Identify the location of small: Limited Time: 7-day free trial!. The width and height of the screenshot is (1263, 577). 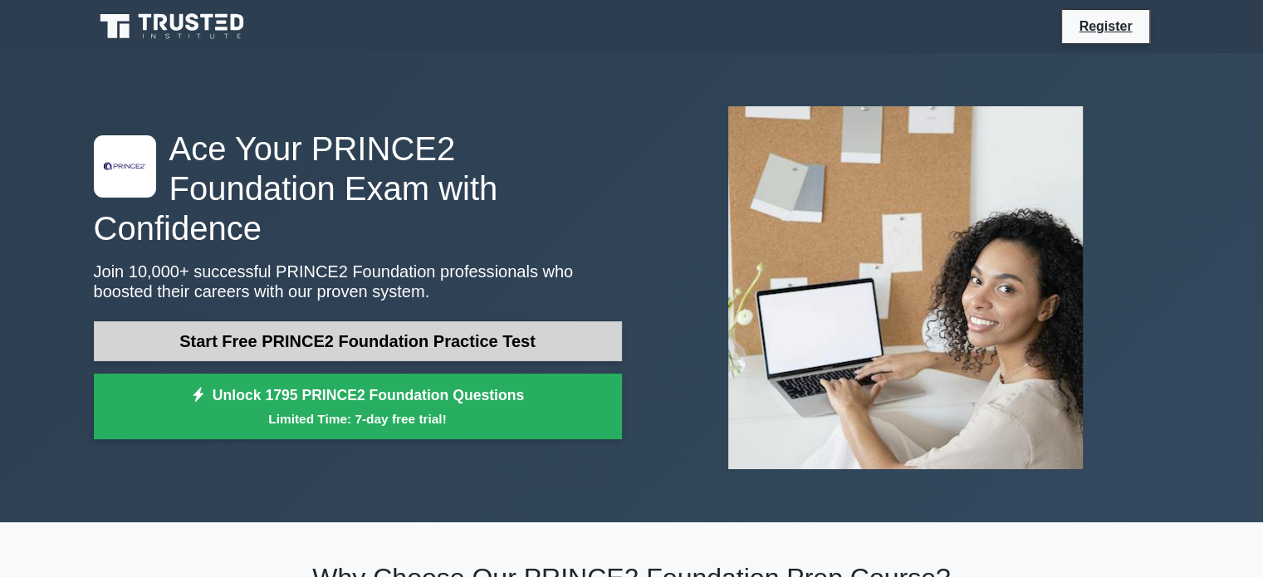
(358, 418).